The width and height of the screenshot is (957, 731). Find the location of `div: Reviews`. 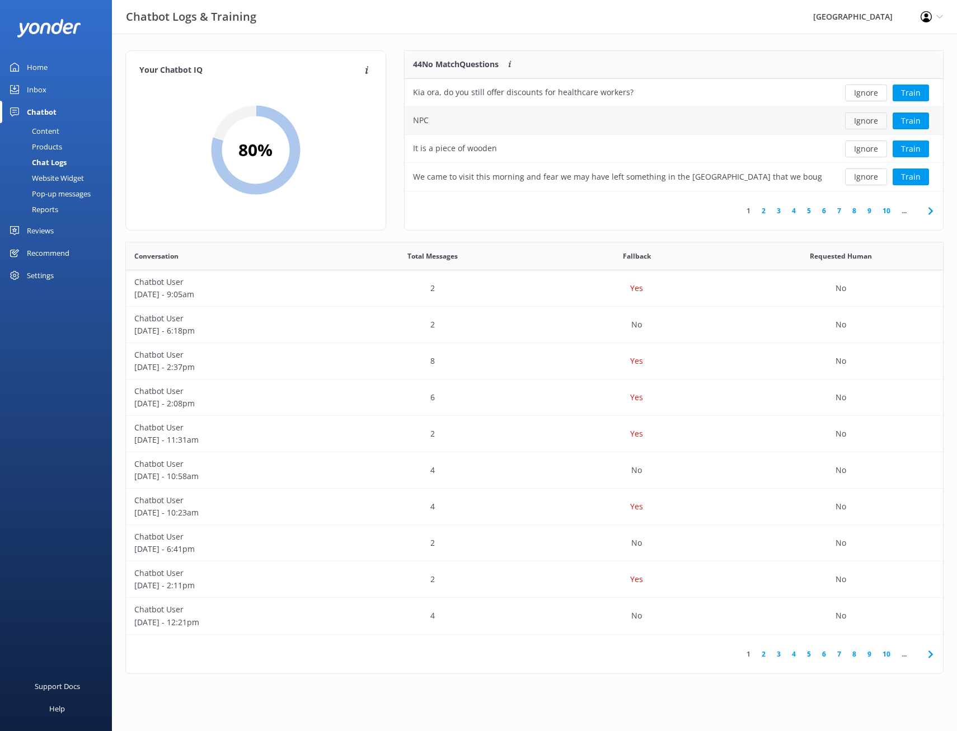

div: Reviews is located at coordinates (40, 231).